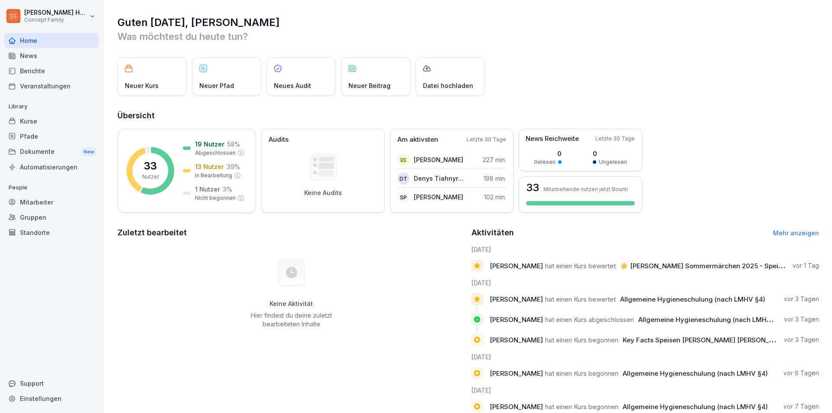 The width and height of the screenshot is (832, 413). Describe the element at coordinates (214, 176) in the screenshot. I see `p: In Bearbeitung` at that location.